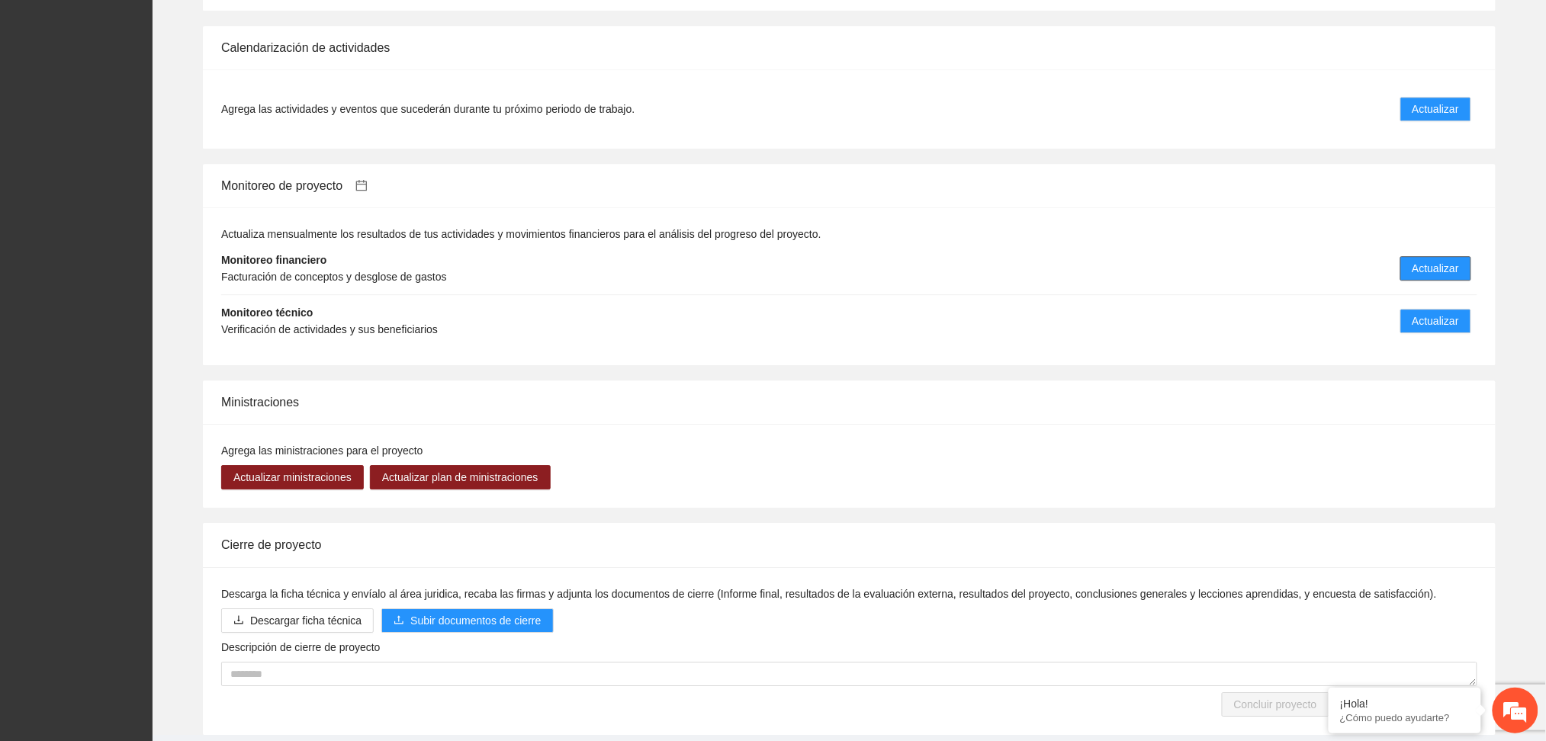  I want to click on div: Cierre de proyecto, so click(849, 544).